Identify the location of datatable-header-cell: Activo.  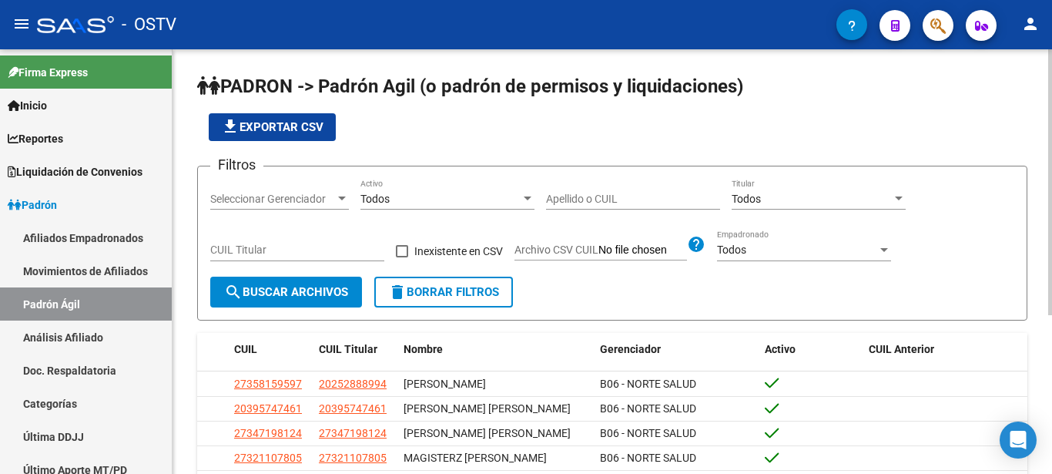
(811, 349).